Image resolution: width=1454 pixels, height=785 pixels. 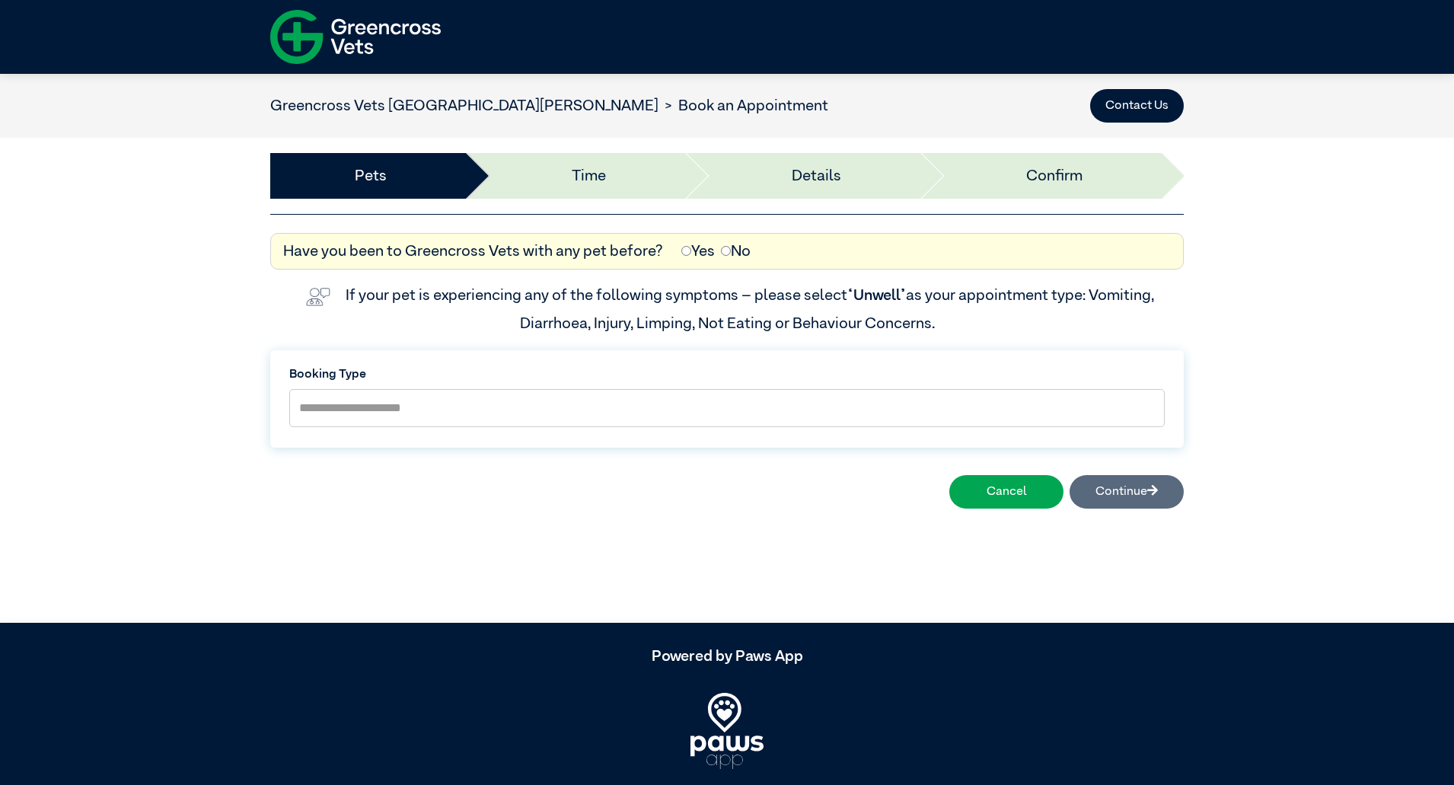 I want to click on nav: breadcrumb, so click(x=549, y=106).